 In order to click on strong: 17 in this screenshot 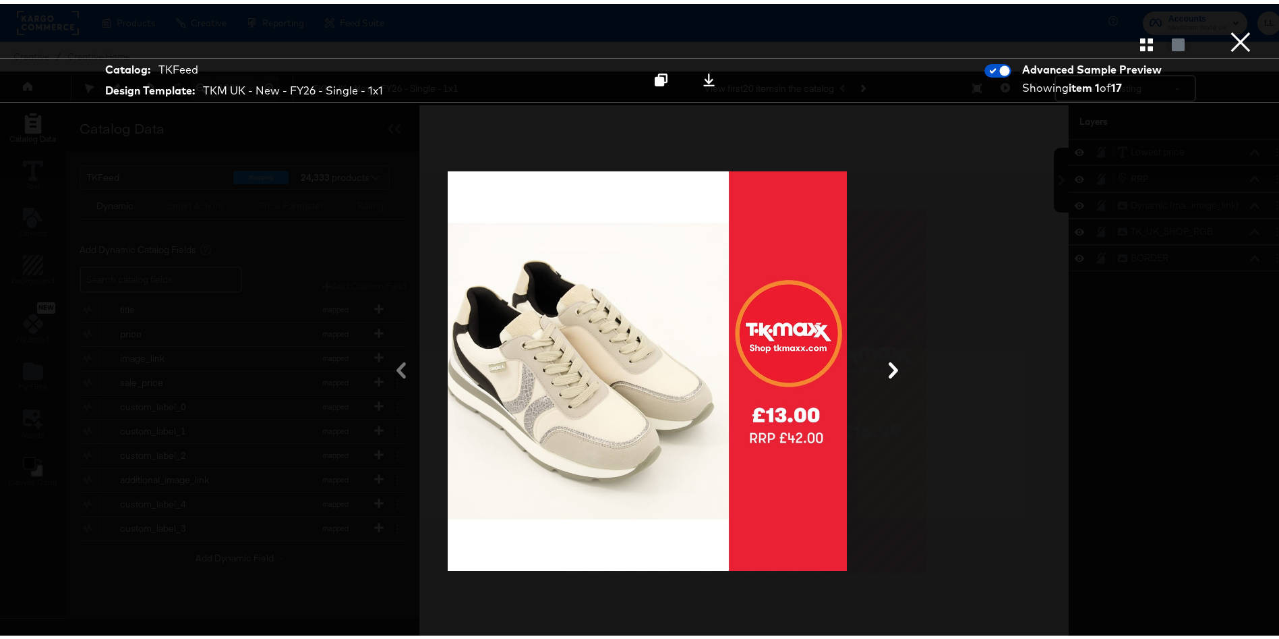, I will do `click(1117, 84)`.